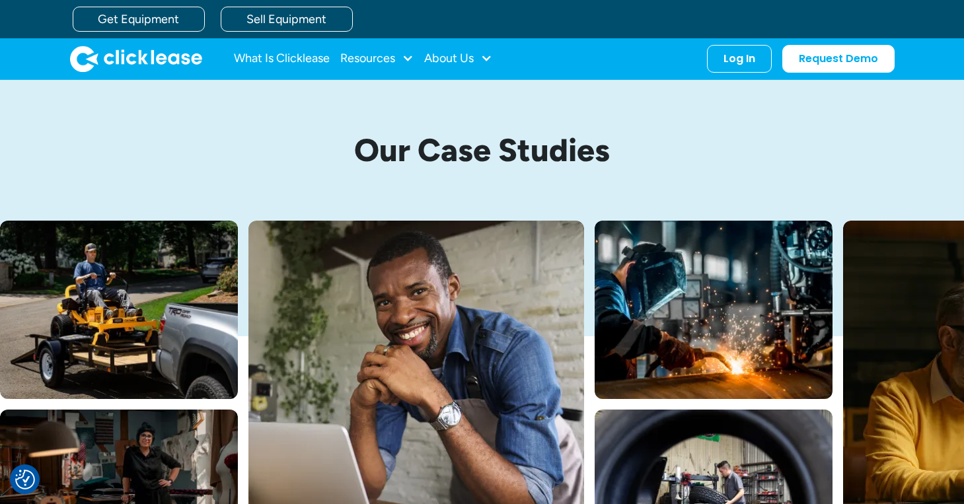  What do you see at coordinates (281, 59) in the screenshot?
I see `a: What Is Clicklease` at bounding box center [281, 59].